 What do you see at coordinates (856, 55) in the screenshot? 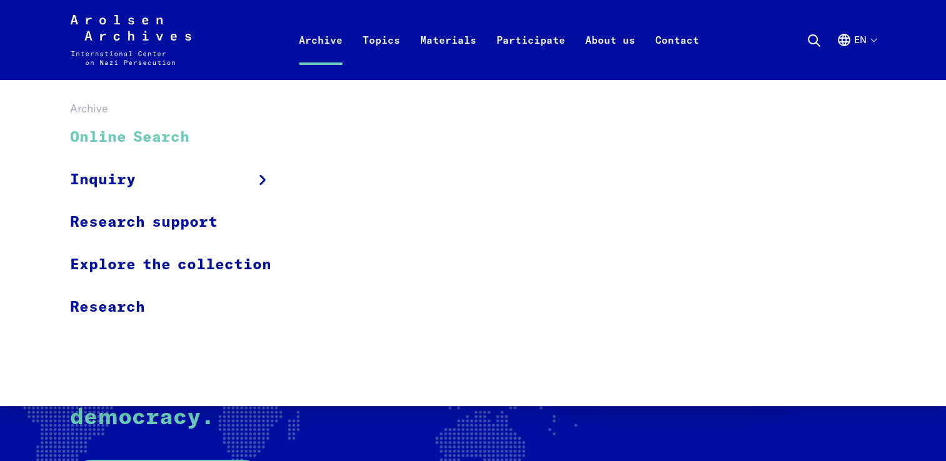
I see `button: English, language selection` at bounding box center [856, 55].